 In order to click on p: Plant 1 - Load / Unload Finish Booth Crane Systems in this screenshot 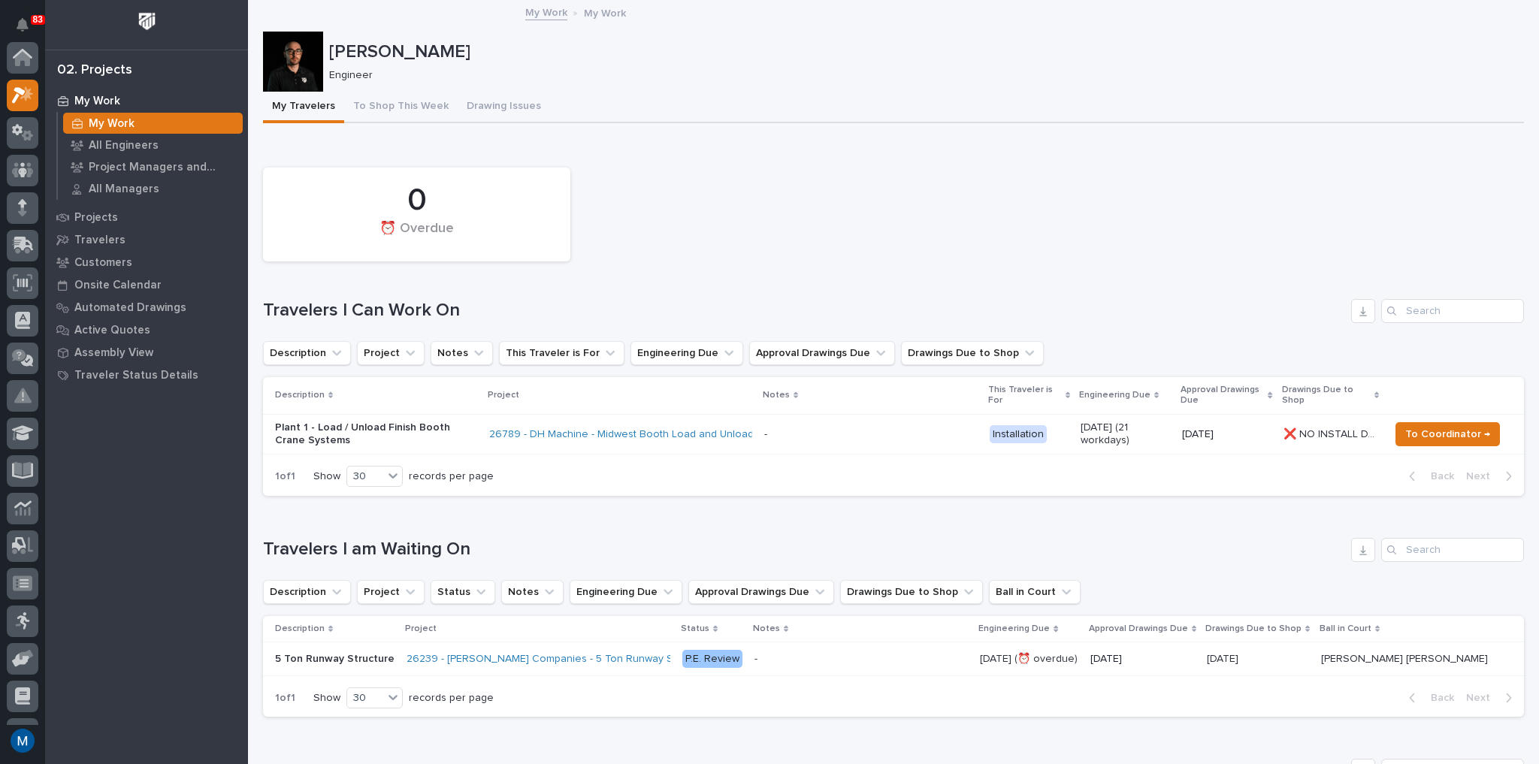, I will do `click(376, 434)`.